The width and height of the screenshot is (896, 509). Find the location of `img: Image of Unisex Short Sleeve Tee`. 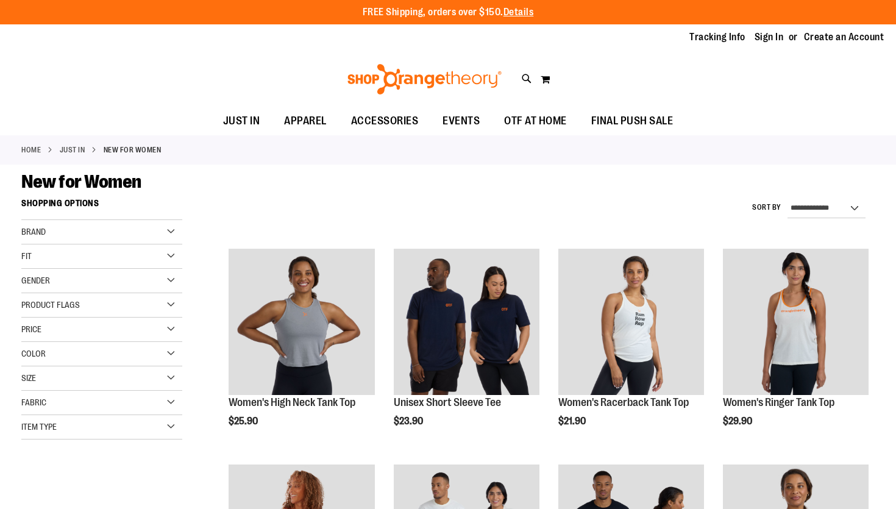

img: Image of Unisex Short Sleeve Tee is located at coordinates (466, 321).